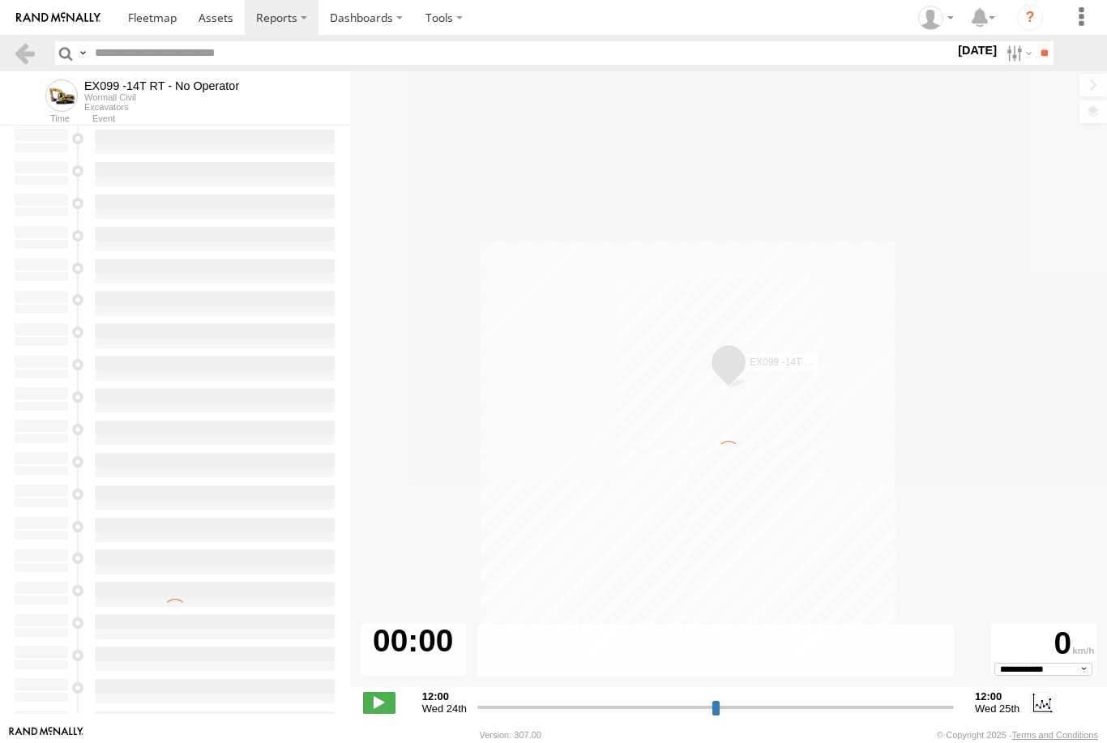 Image resolution: width=1107 pixels, height=743 pixels. Describe the element at coordinates (24, 53) in the screenshot. I see `a: Back to previous Page` at that location.